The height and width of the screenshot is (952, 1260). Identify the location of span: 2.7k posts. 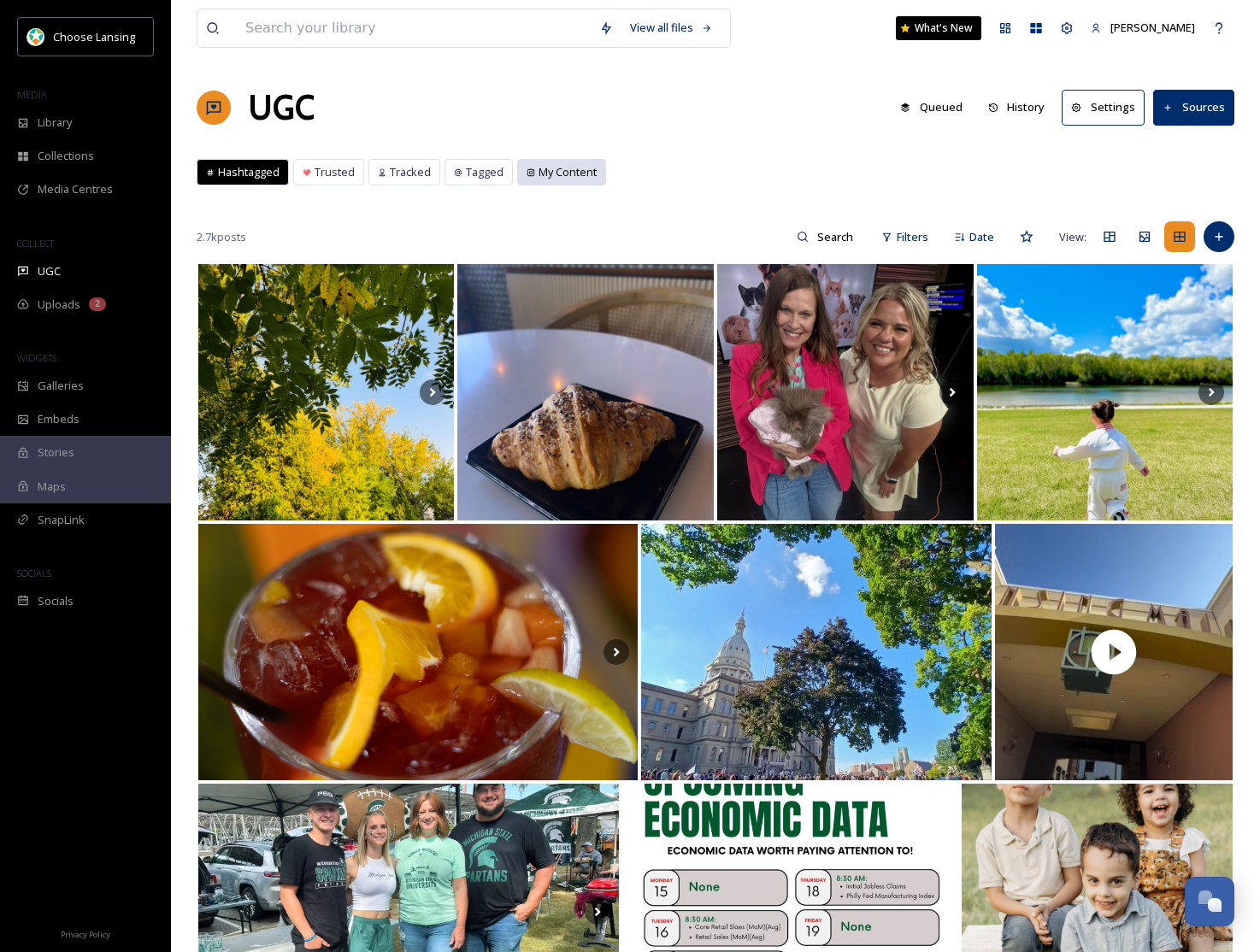
(221, 237).